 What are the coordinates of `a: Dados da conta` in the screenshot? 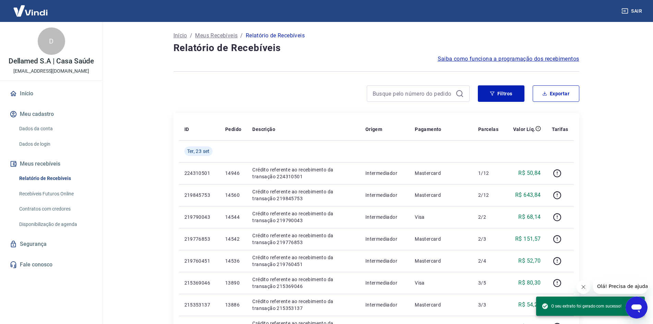 It's located at (55, 128).